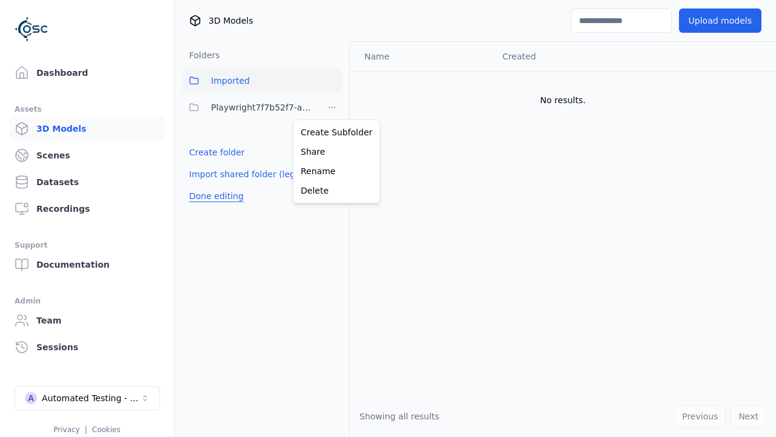 Image resolution: width=776 pixels, height=437 pixels. What do you see at coordinates (337, 190) in the screenshot?
I see `div: Delete` at bounding box center [337, 190].